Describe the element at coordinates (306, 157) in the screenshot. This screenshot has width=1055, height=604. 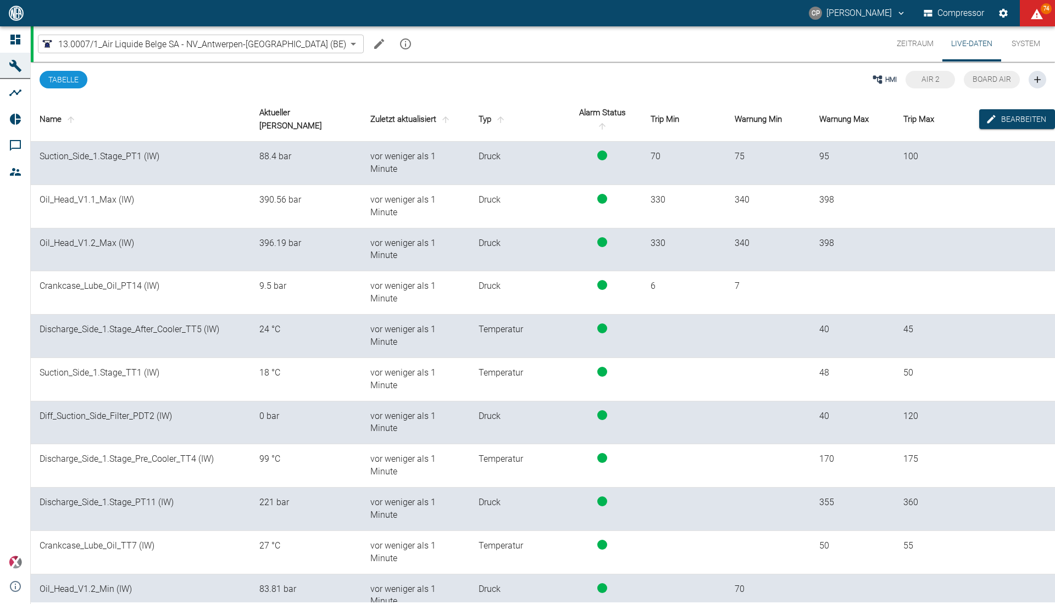
I see `div: 88.4 bar` at that location.